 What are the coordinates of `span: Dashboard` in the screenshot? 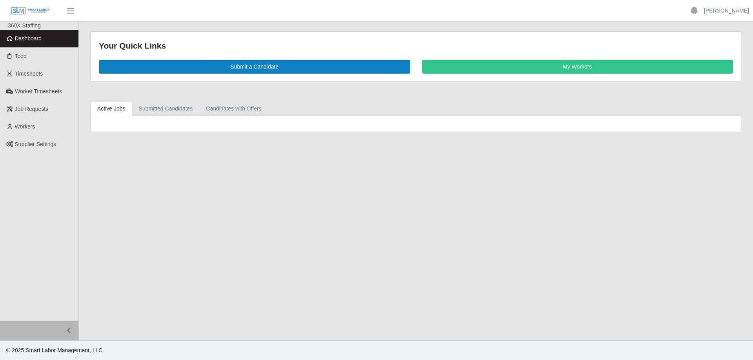 It's located at (28, 38).